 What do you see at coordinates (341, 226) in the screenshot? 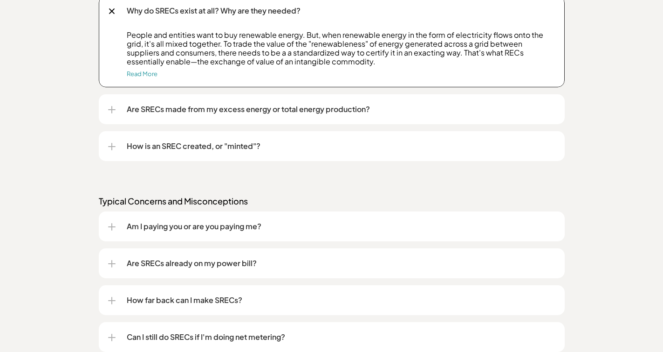
I see `p: Am I paying you or are you paying me?` at bounding box center [341, 226].